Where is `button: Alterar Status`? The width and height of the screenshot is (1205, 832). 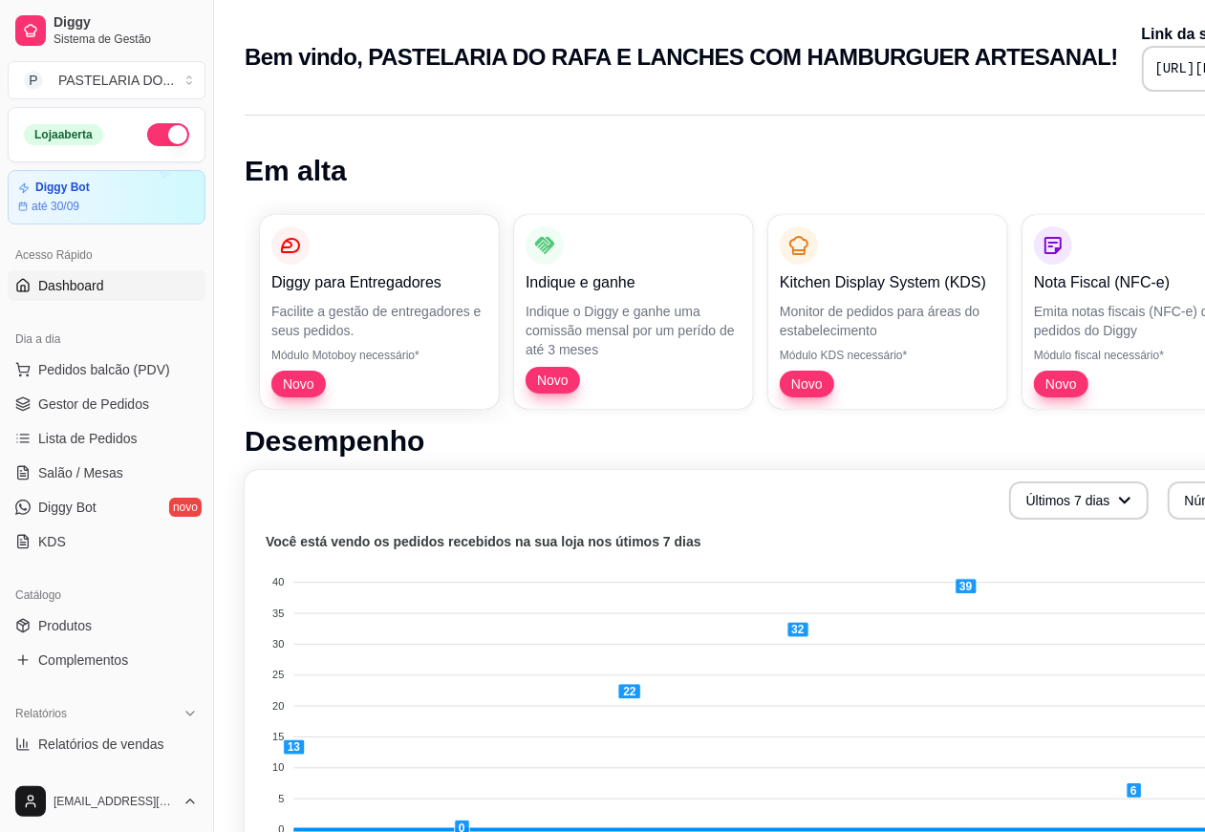
button: Alterar Status is located at coordinates (168, 135).